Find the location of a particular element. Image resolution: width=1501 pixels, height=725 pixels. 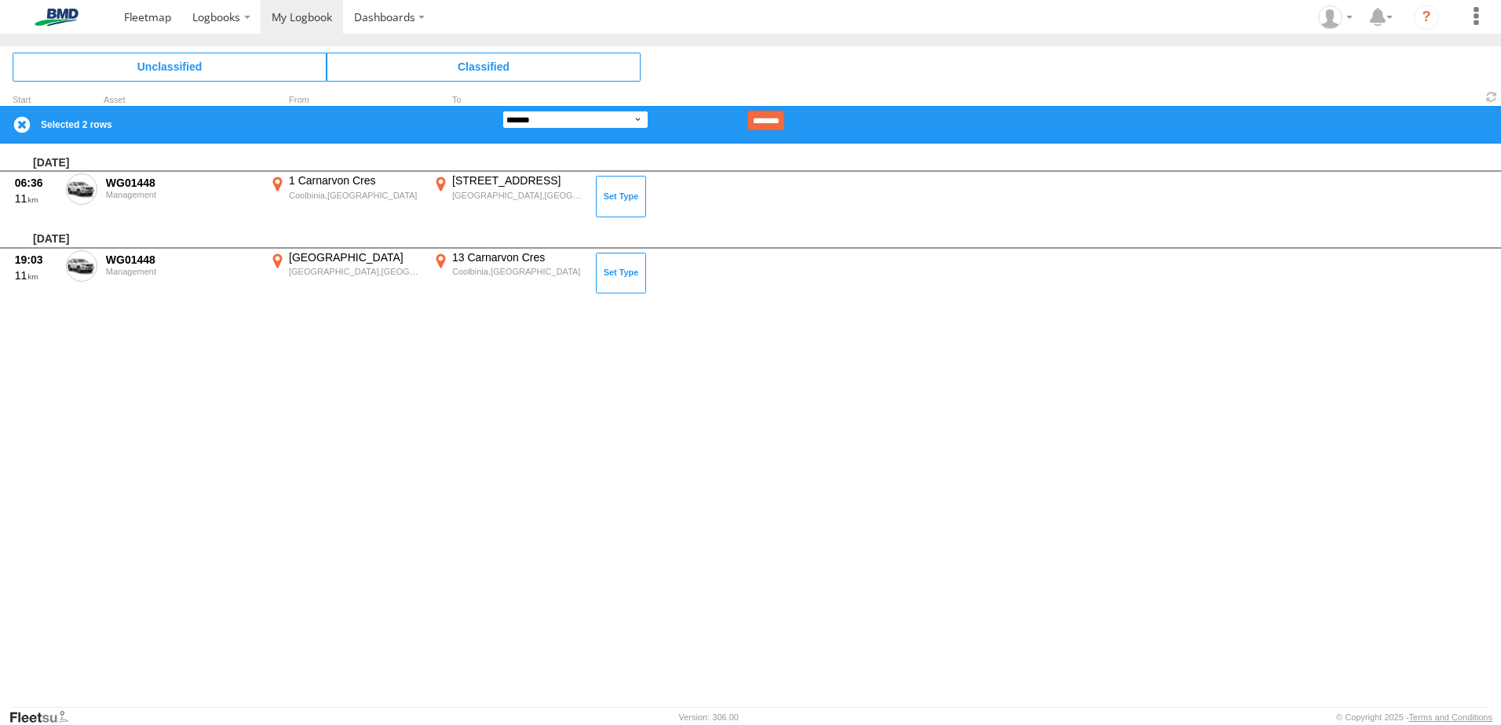

img: bmd-logo.svg is located at coordinates (57, 17).